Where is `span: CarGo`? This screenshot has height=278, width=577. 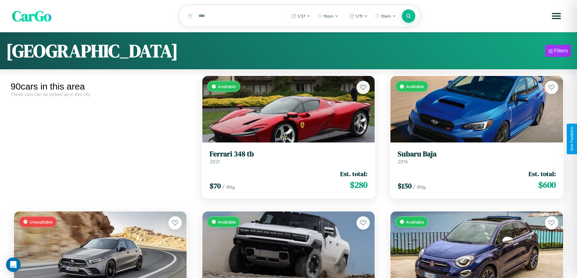
span: CarGo is located at coordinates (32, 16).